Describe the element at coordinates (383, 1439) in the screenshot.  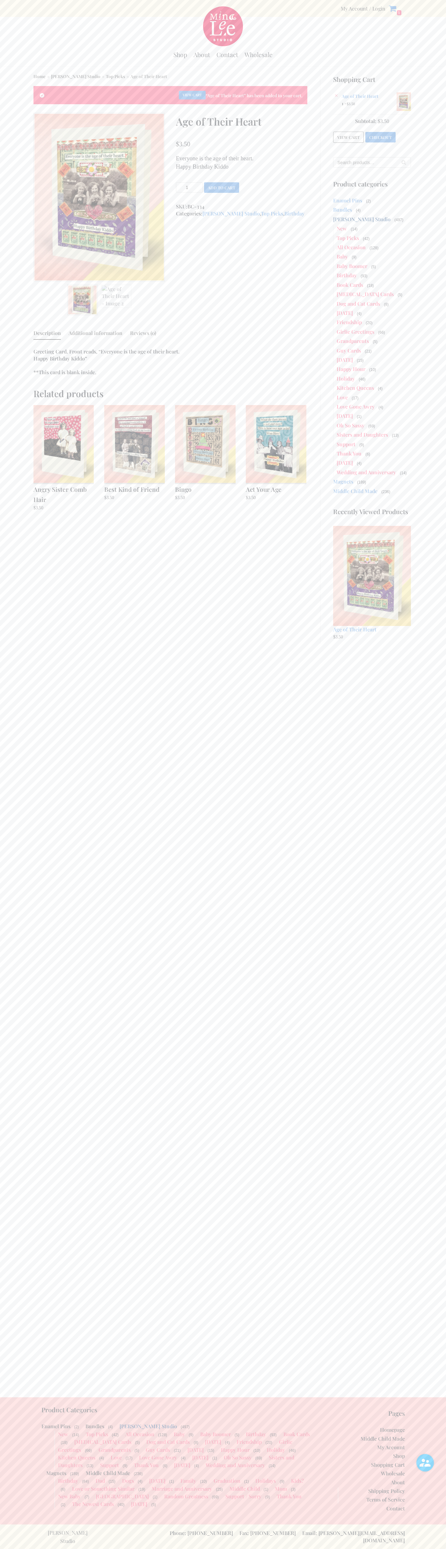
I see `a: Middle Child Made` at that location.